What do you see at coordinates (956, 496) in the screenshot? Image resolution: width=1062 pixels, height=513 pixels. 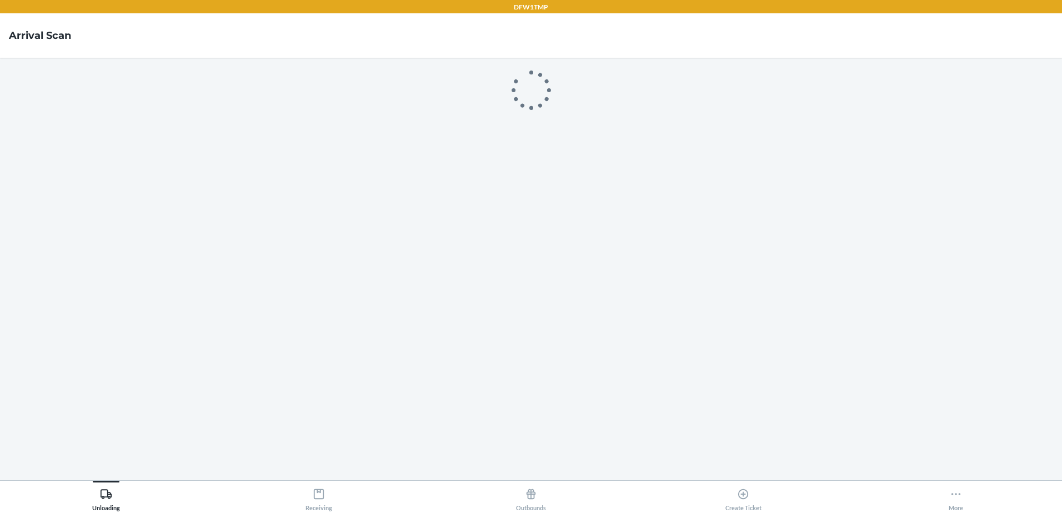 I see `button: More` at bounding box center [956, 496].